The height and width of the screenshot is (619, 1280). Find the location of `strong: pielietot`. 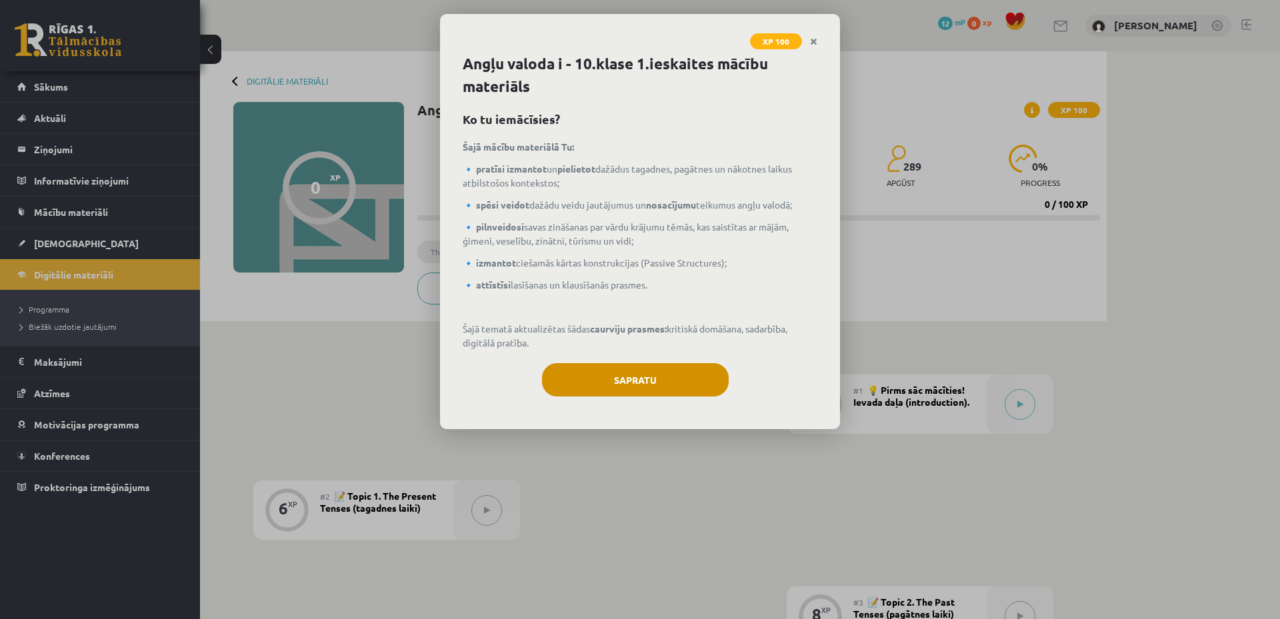

strong: pielietot is located at coordinates (576, 169).